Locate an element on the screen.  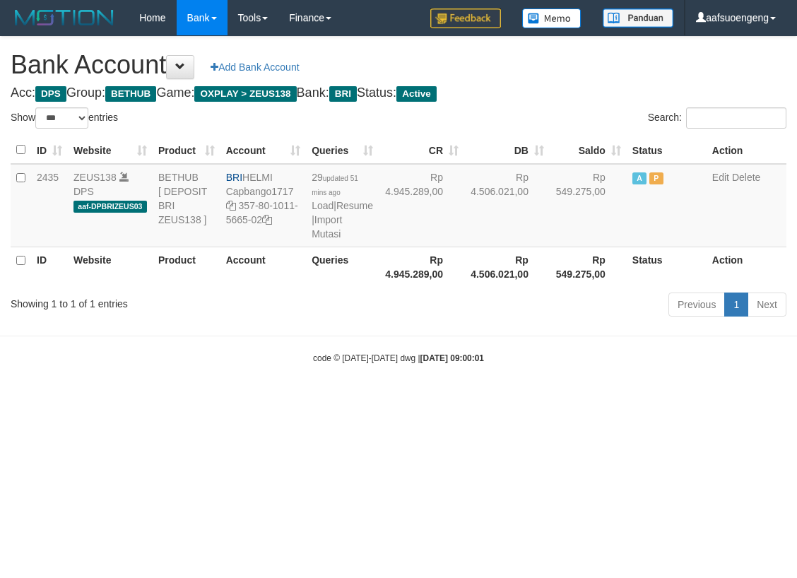
th: Product: activate to sort column ascending is located at coordinates (187, 150).